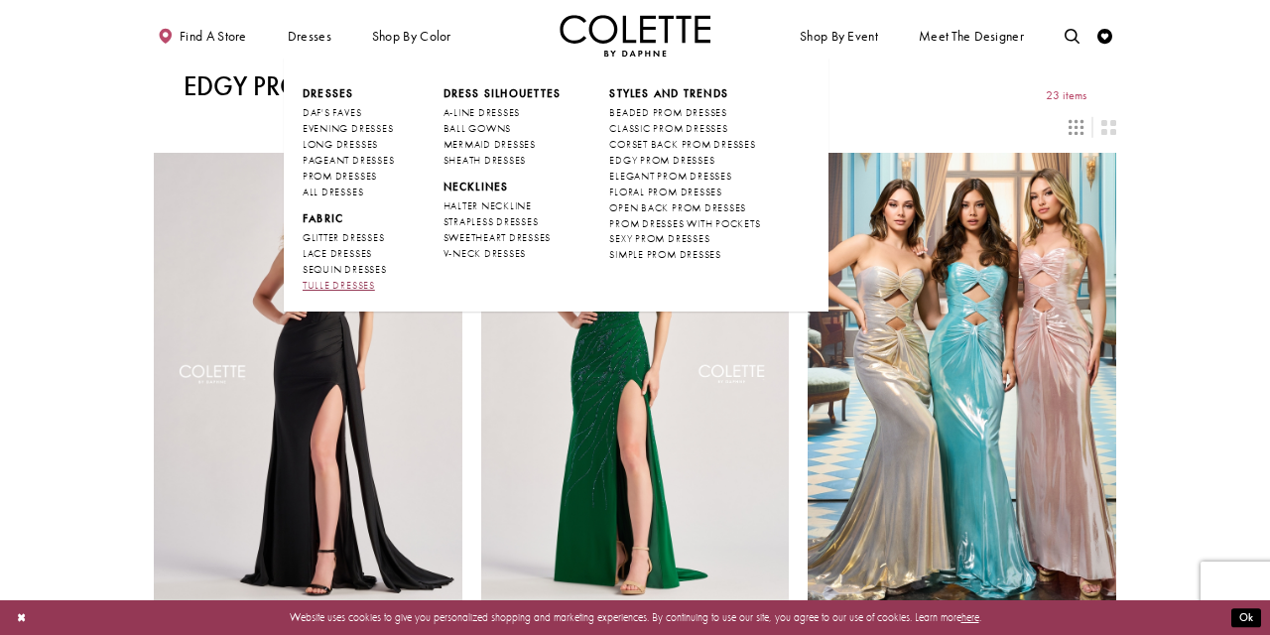 The image size is (1270, 635). Describe the element at coordinates (485, 160) in the screenshot. I see `span: SHEATH DRESSES` at that location.